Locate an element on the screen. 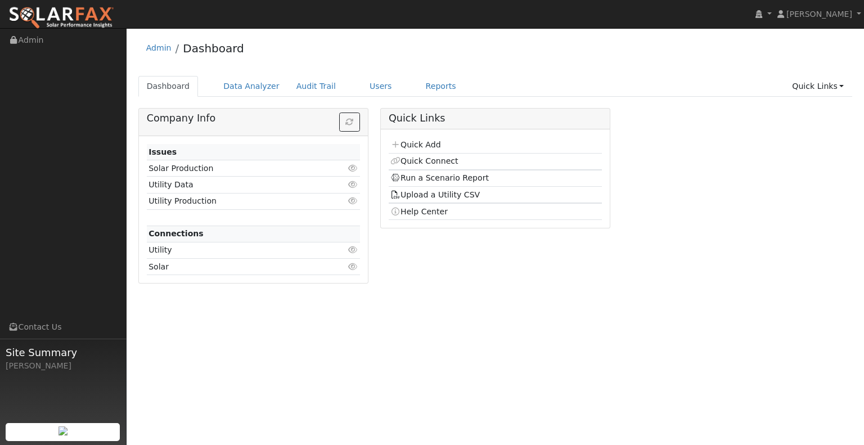  a: Quick Add is located at coordinates (415, 145).